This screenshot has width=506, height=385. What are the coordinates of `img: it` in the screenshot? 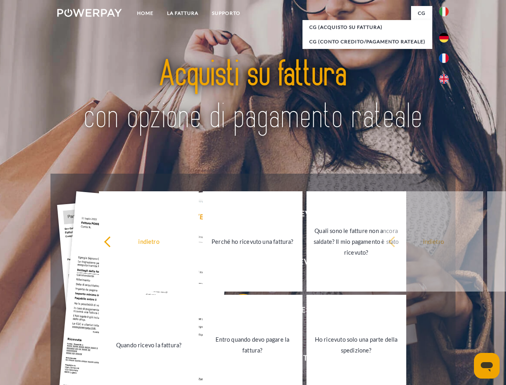 It's located at (444, 12).